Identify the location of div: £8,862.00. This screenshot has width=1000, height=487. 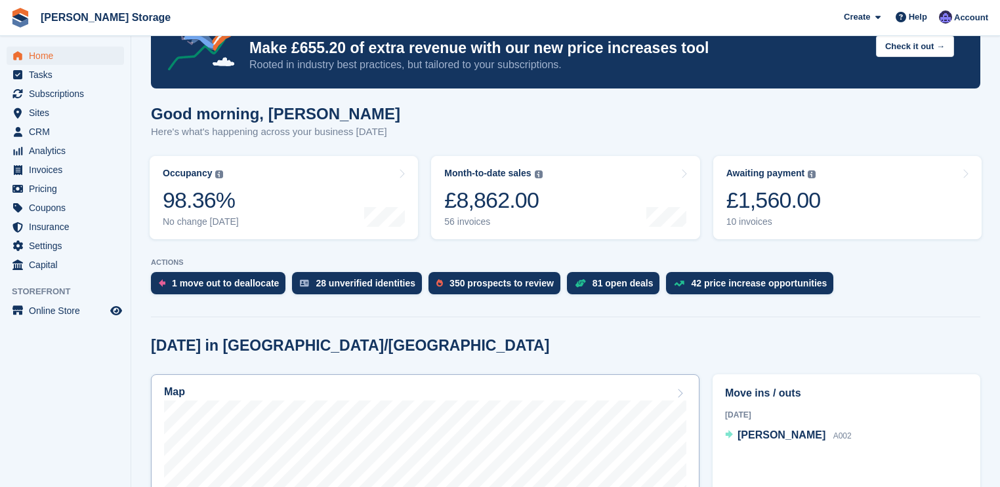
(493, 200).